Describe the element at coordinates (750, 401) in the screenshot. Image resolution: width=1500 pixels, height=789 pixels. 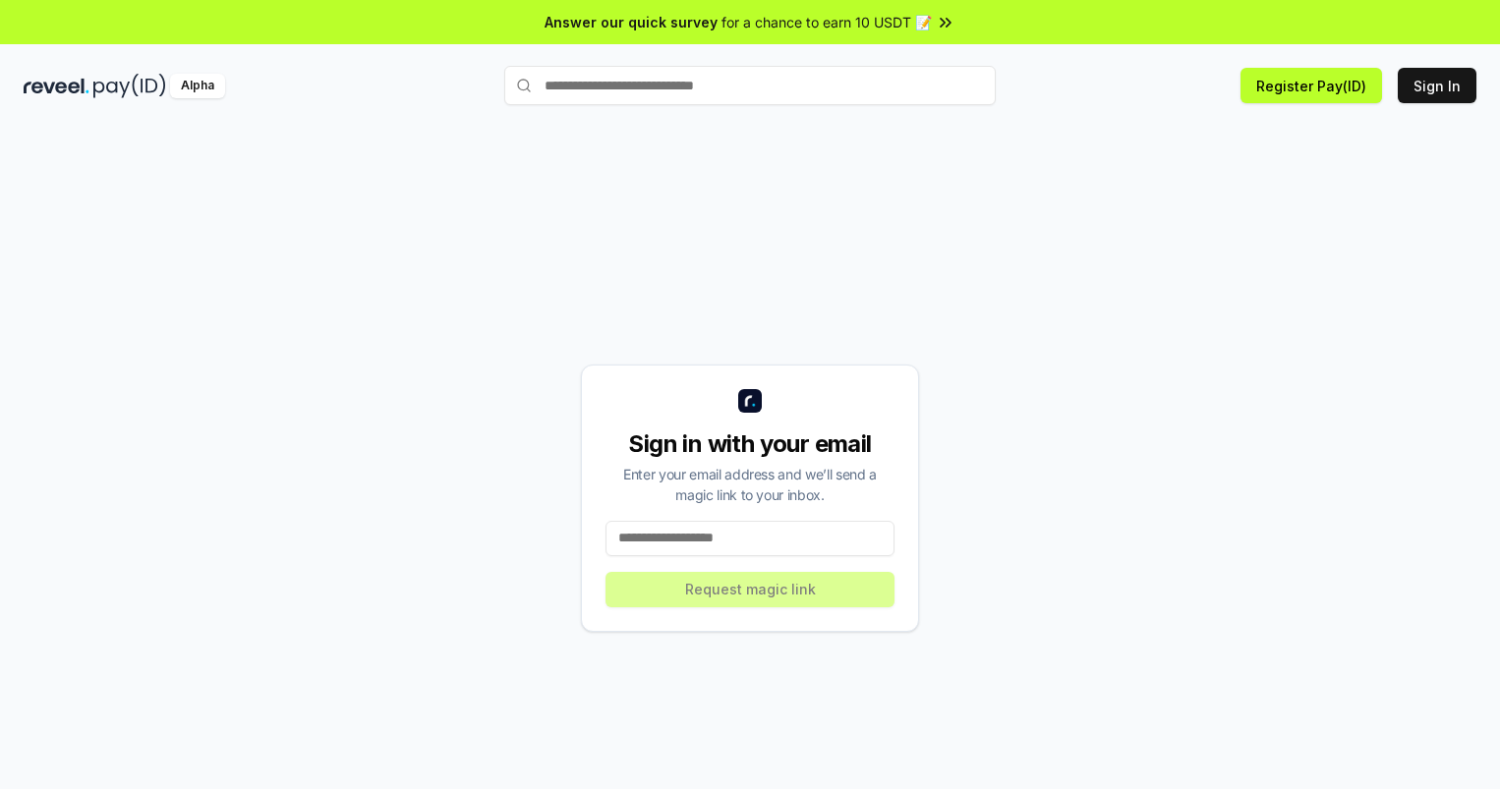
I see `img: logo_small` at that location.